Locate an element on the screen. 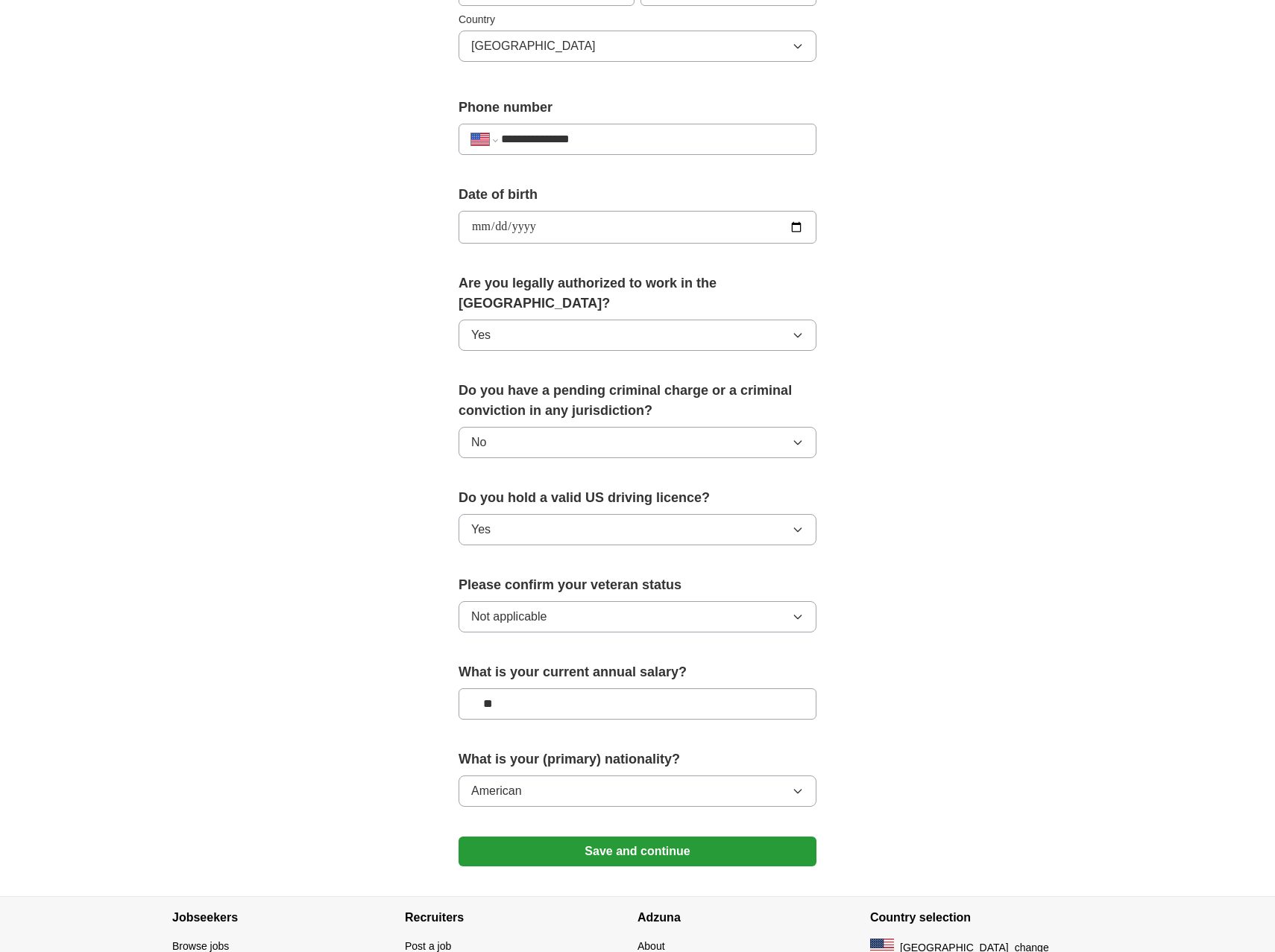 Image resolution: width=1275 pixels, height=952 pixels. a: Post a job is located at coordinates (428, 947).